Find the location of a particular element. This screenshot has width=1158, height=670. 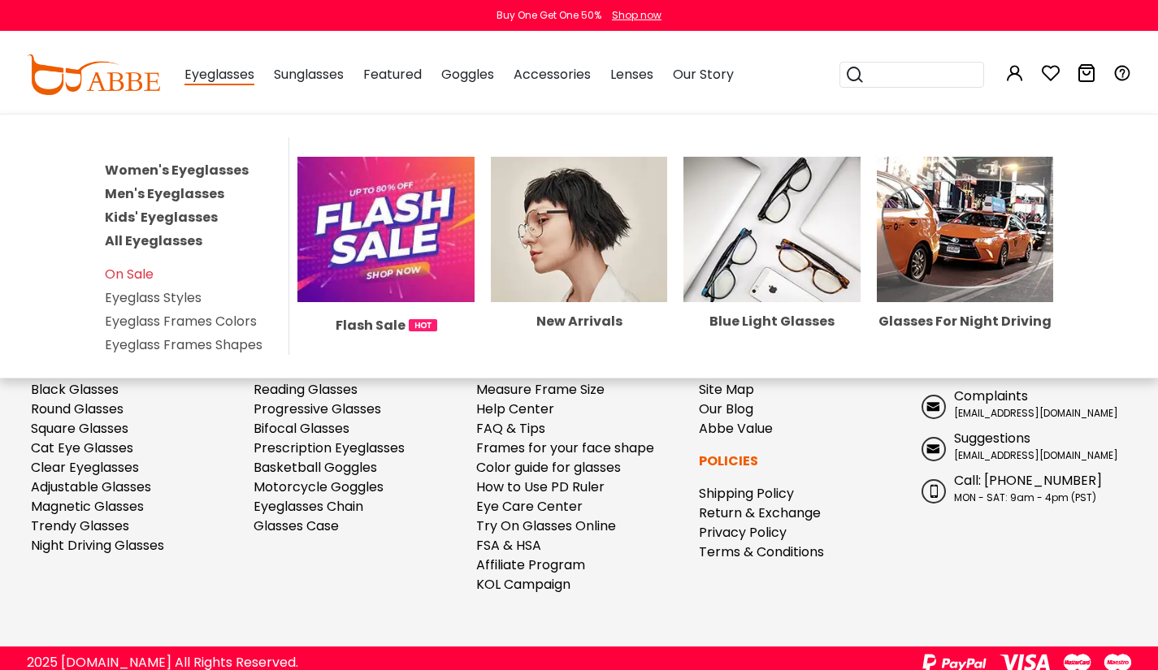

a: Trendy Glasses is located at coordinates (80, 526).